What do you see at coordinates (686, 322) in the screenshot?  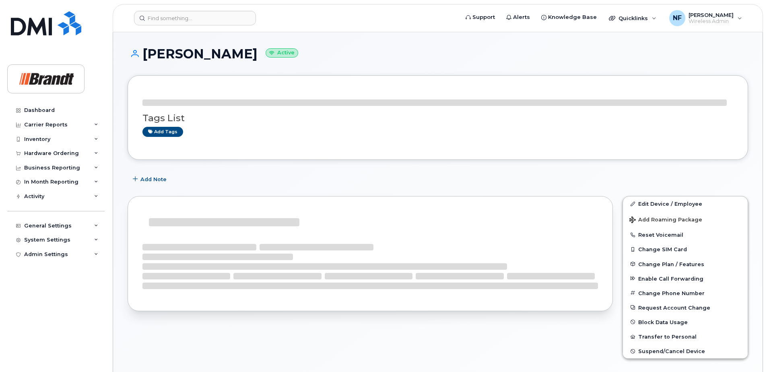 I see `button: Block Data Usage` at bounding box center [686, 322].